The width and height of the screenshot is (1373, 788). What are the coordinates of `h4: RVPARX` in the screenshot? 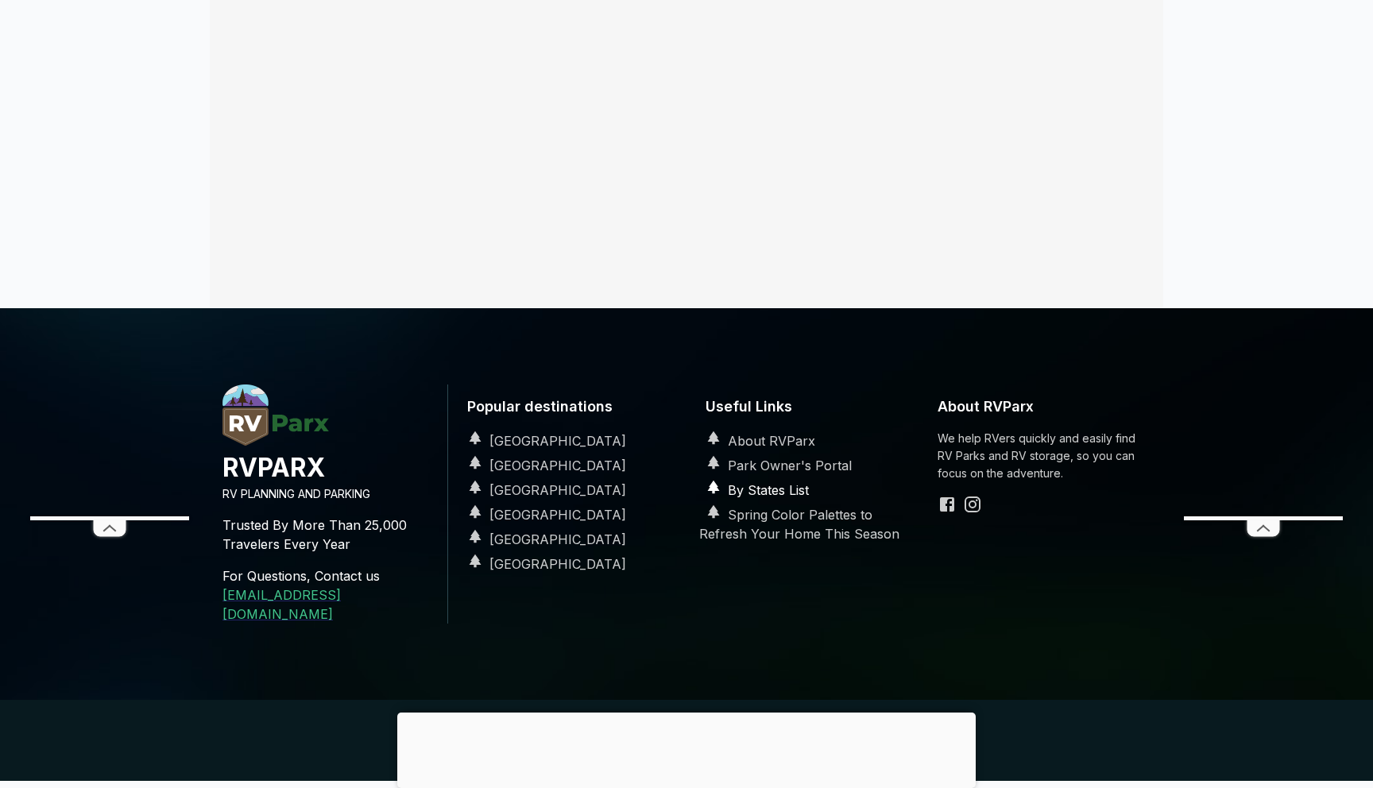 It's located at (328, 468).